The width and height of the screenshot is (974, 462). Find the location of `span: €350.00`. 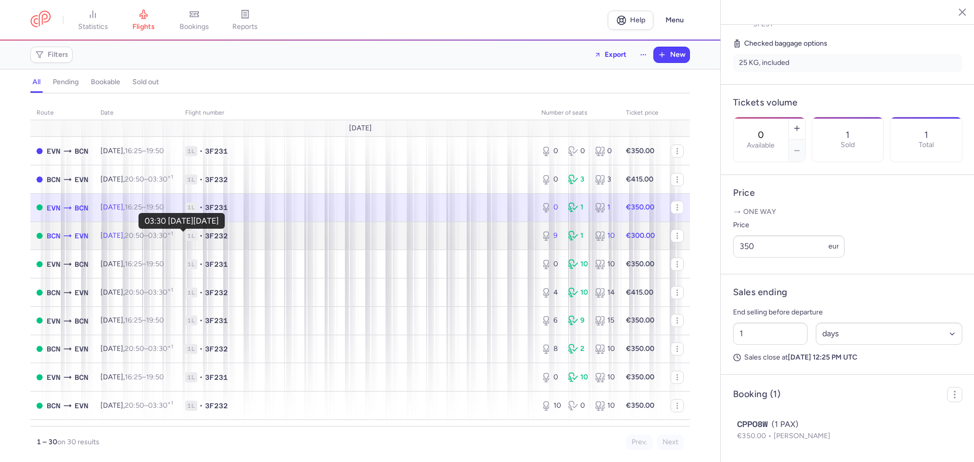

span: €350.00 is located at coordinates (755, 436).